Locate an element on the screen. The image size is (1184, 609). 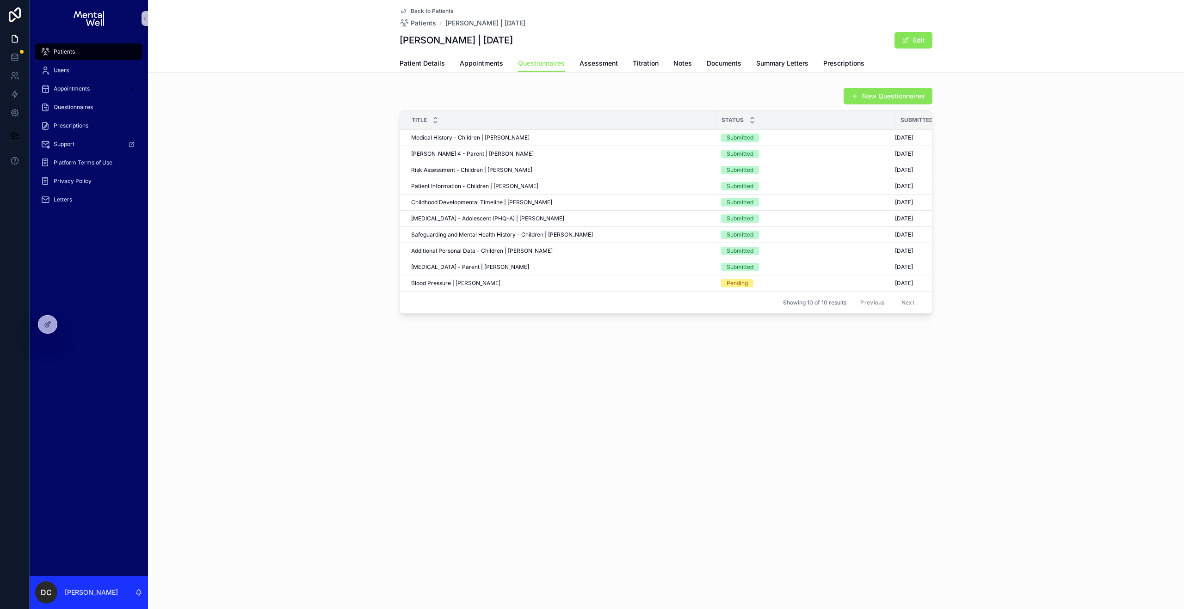
span: Status is located at coordinates (732, 120).